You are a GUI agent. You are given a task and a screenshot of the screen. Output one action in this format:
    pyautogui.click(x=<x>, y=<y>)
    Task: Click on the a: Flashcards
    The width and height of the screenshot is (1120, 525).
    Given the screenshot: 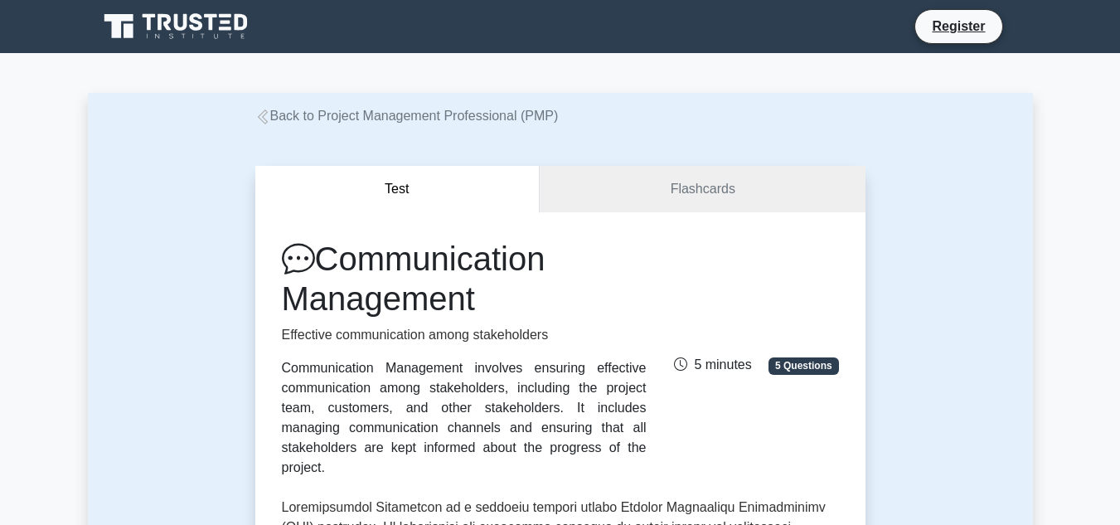 What is the action you would take?
    pyautogui.click(x=702, y=189)
    